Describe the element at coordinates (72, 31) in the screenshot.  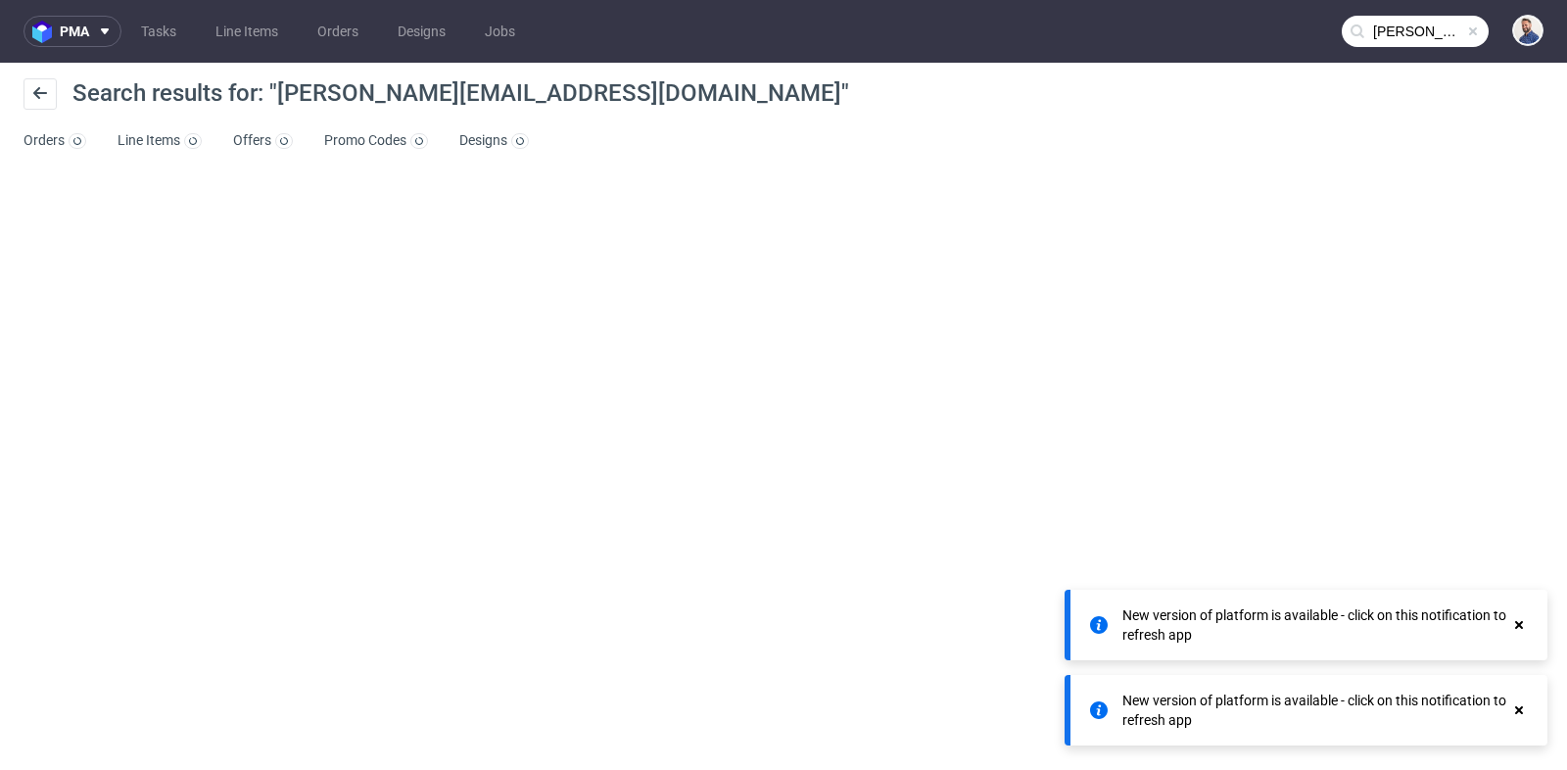
I see `button: pma` at that location.